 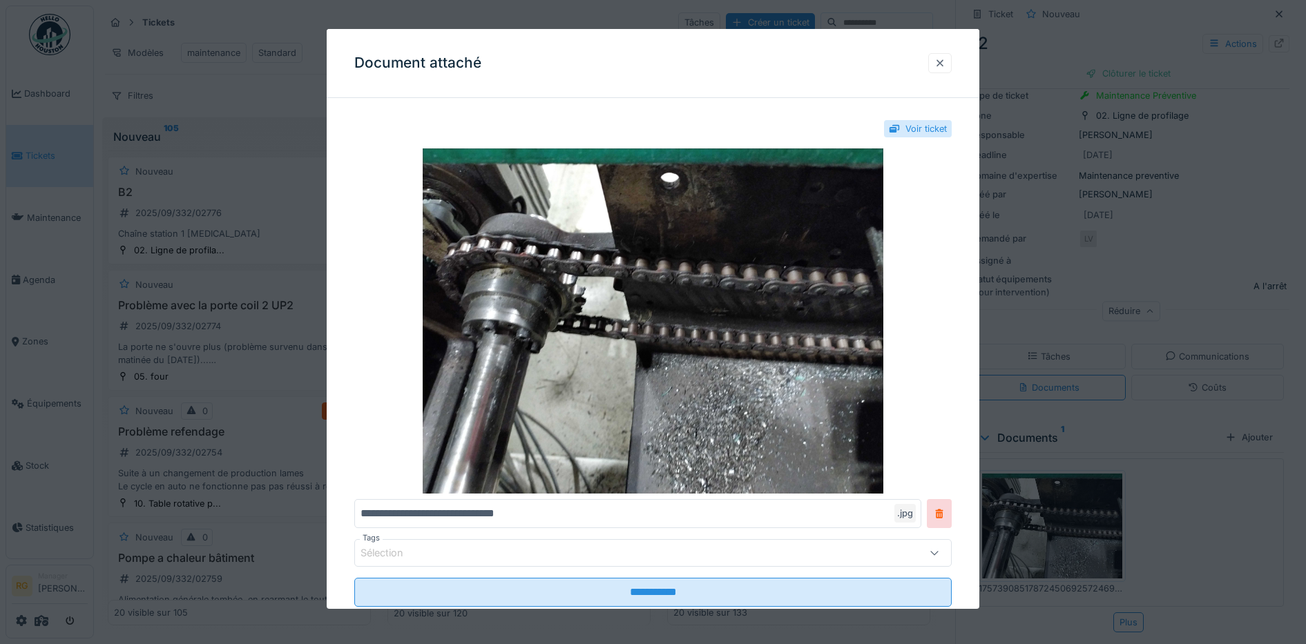 What do you see at coordinates (392, 553) in the screenshot?
I see `div: Sélection` at bounding box center [392, 553].